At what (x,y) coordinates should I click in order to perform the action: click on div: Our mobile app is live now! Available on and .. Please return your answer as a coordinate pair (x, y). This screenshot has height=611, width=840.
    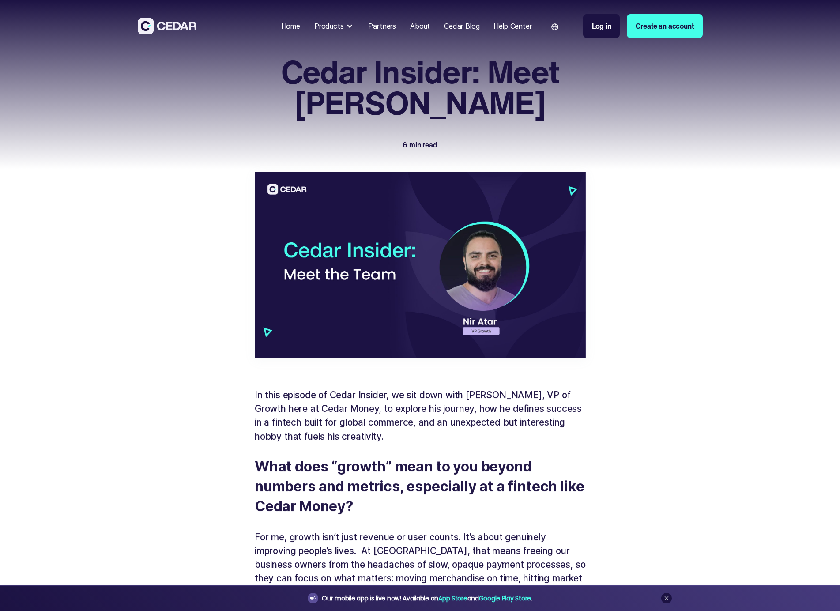
    Looking at the image, I should click on (427, 598).